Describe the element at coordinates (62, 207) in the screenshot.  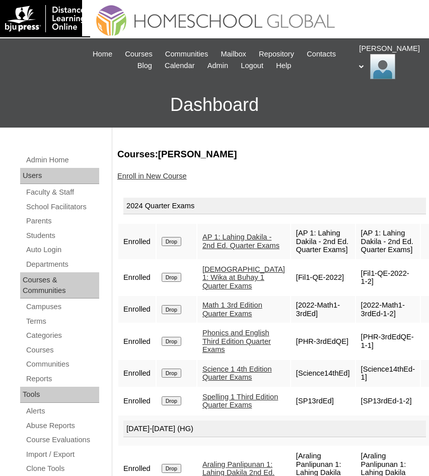
I see `a: School Facilitators` at that location.